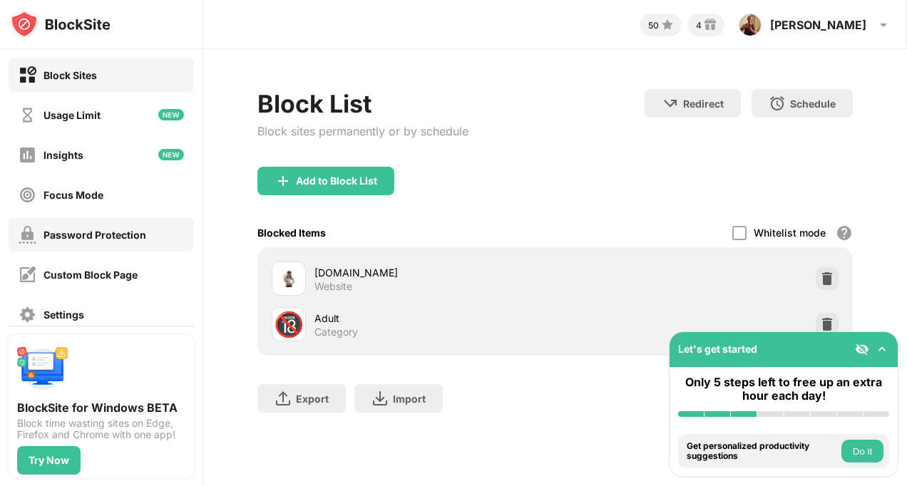  I want to click on div: Category, so click(336, 332).